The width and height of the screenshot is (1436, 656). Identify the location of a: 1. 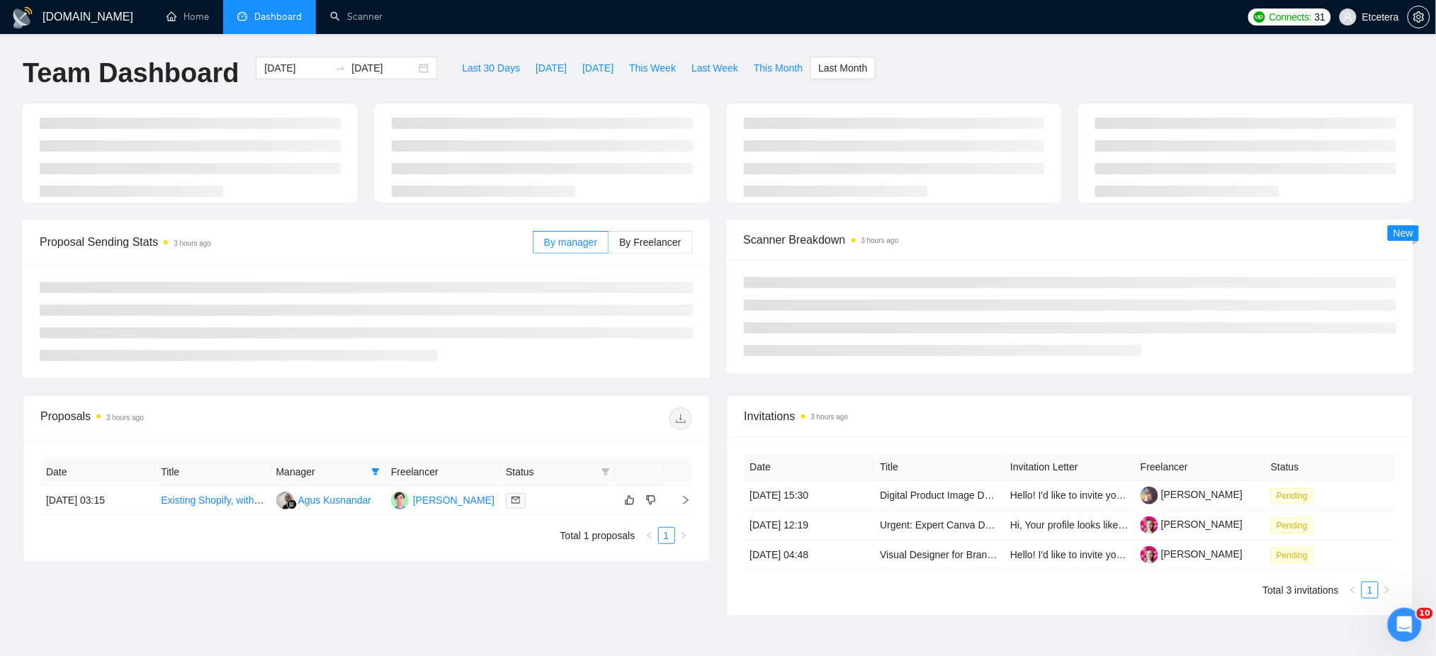
(667, 535).